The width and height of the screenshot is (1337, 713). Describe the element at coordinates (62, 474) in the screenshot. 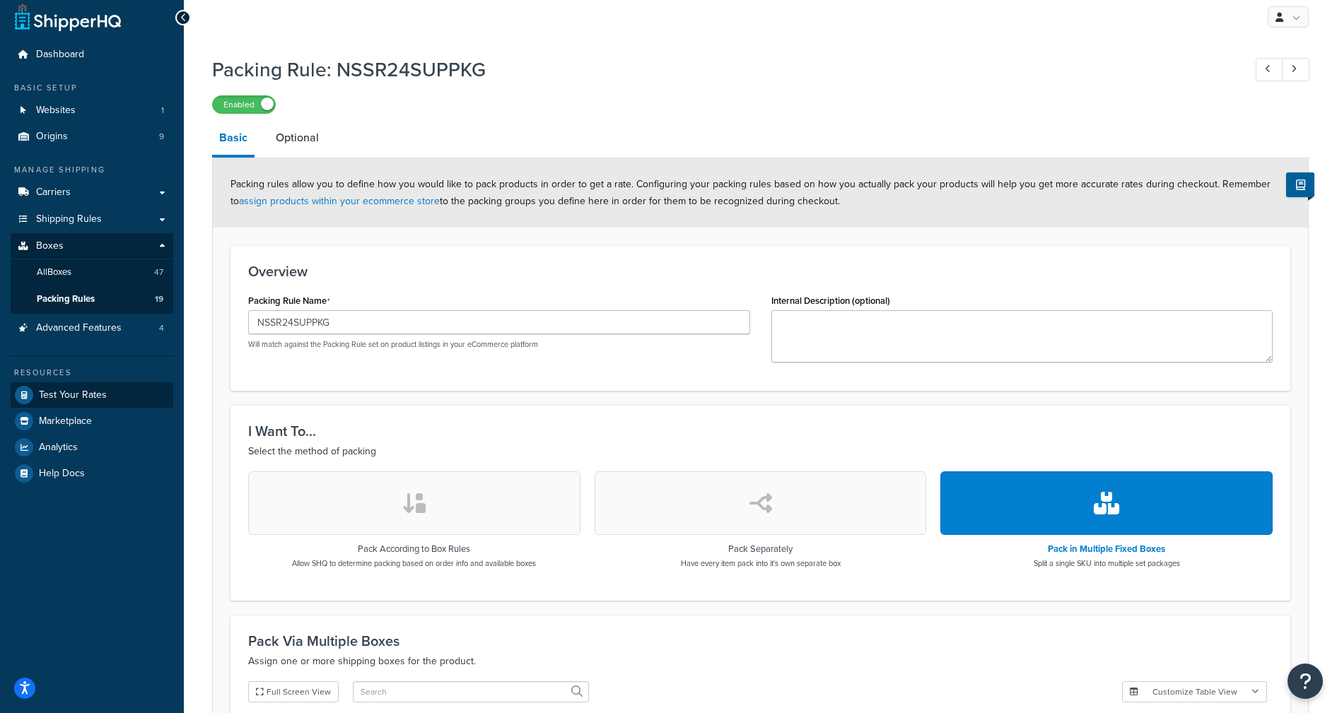

I see `span: Help Docs` at that location.